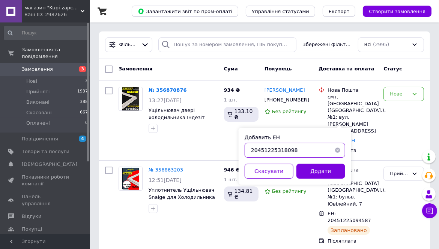 The image size is (439, 249). I want to click on span: Покупець, so click(278, 69).